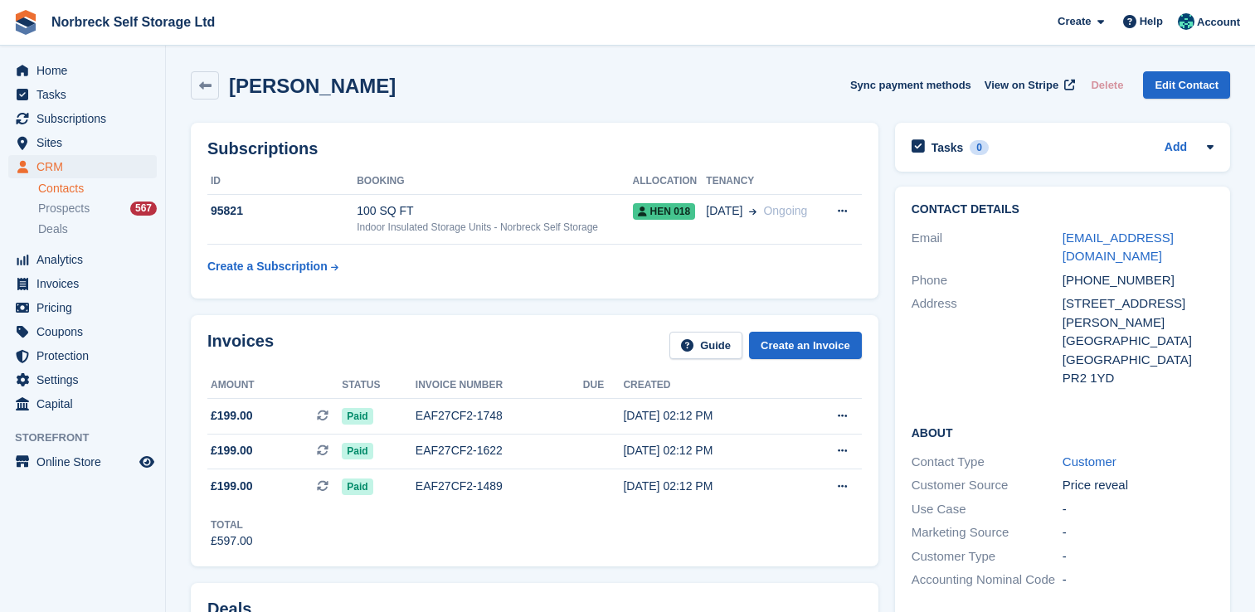 This screenshot has width=1255, height=612. What do you see at coordinates (273, 266) in the screenshot?
I see `a: Create a Subscription` at bounding box center [273, 266].